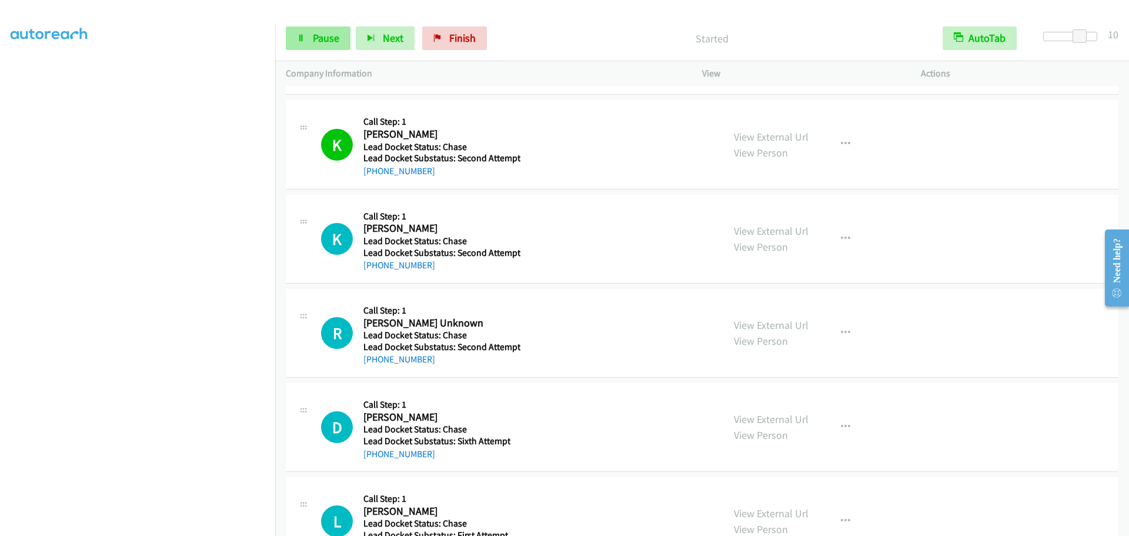 The height and width of the screenshot is (536, 1129). I want to click on span: Finish, so click(462, 38).